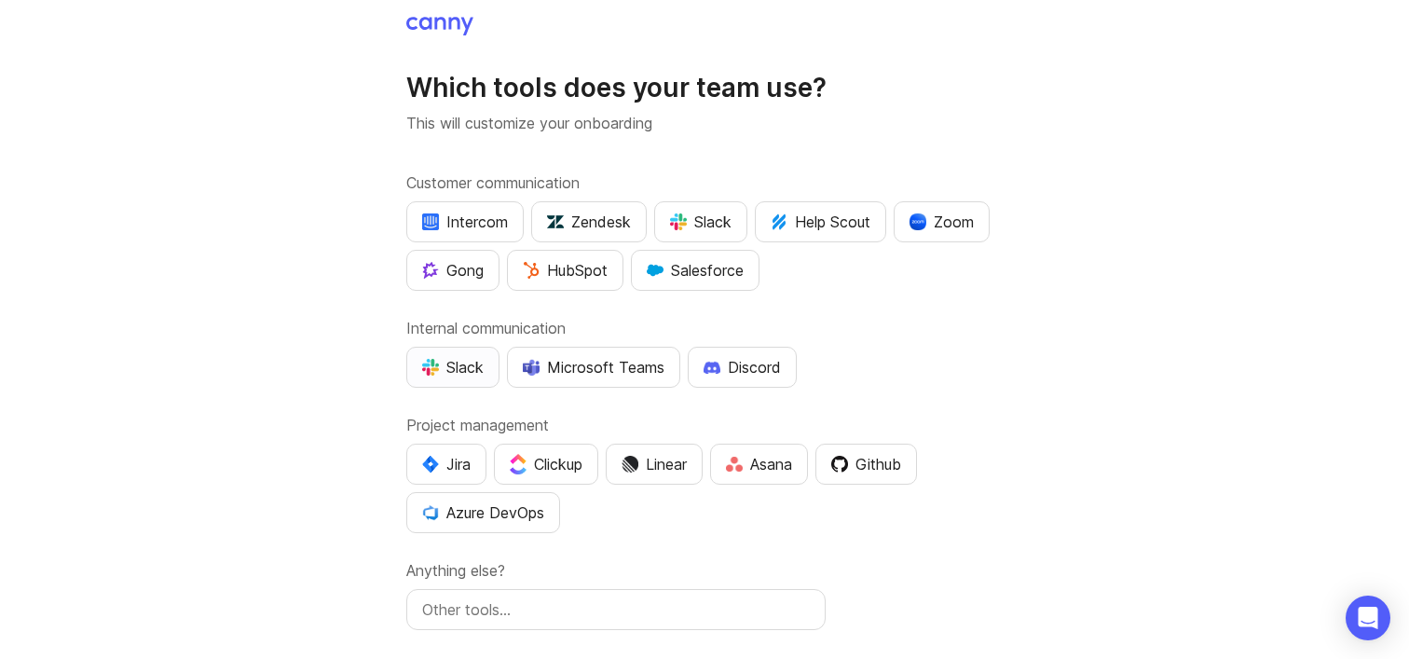 The width and height of the screenshot is (1409, 659). Describe the element at coordinates (759, 464) in the screenshot. I see `button: Asana` at that location.